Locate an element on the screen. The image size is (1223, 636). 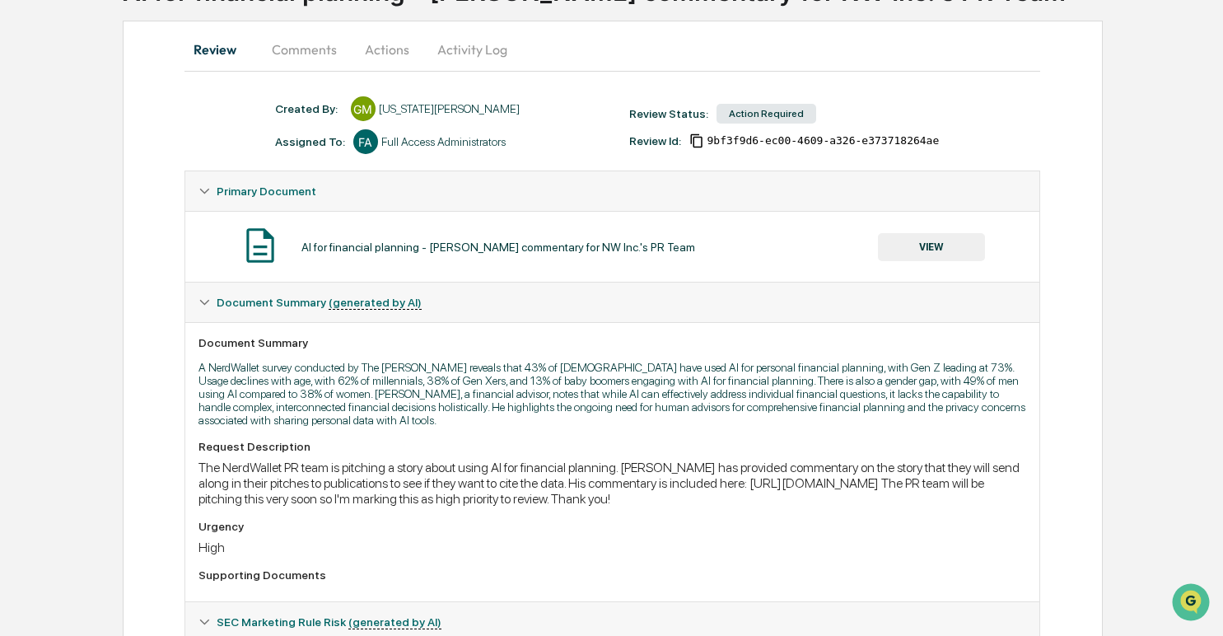
span: Pylon is located at coordinates (181, 285).